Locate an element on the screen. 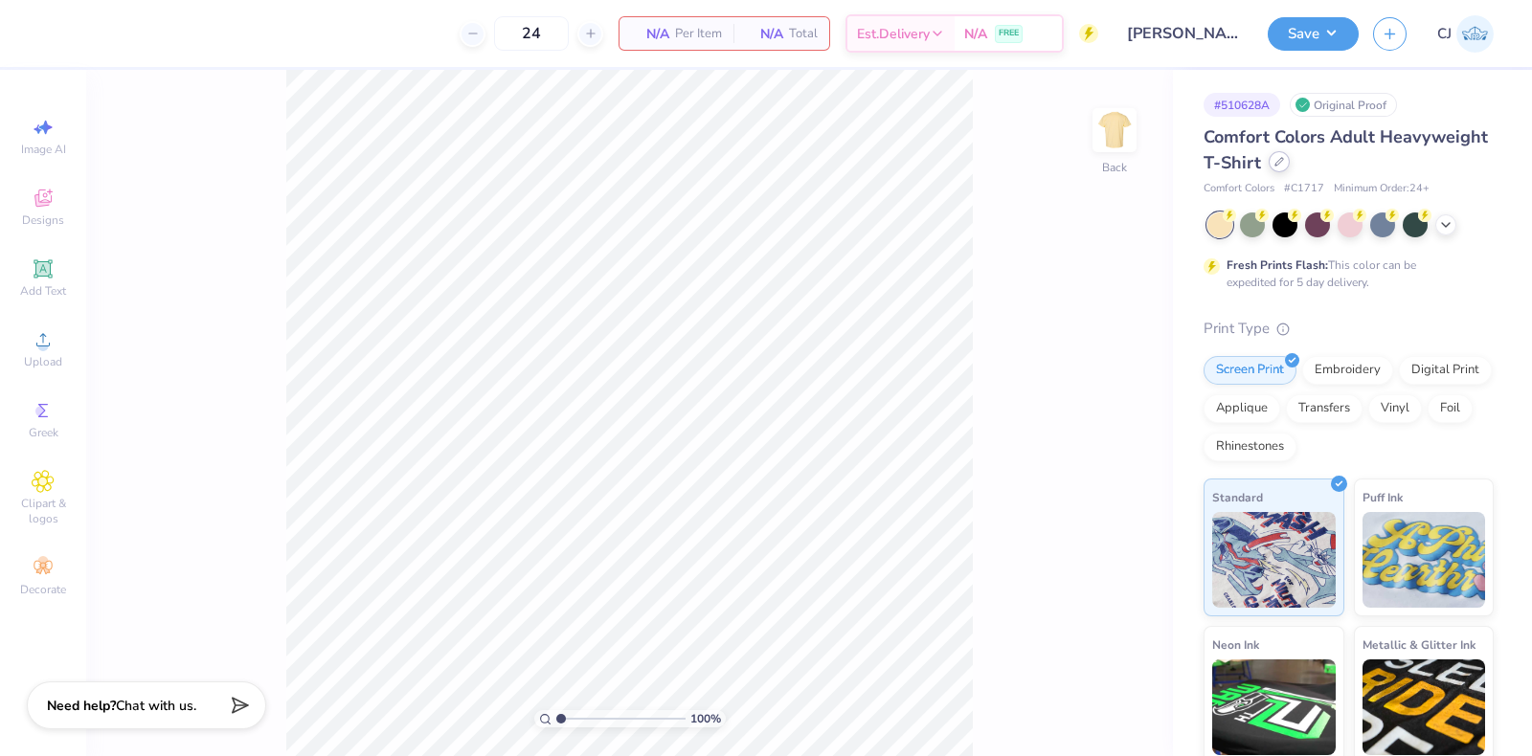  span: Est. Delivery is located at coordinates (893, 34).